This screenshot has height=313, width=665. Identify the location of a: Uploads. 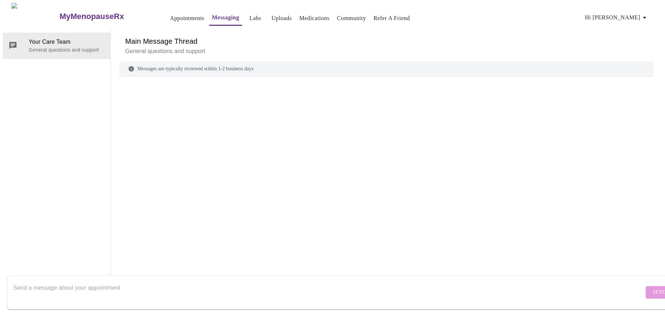
(282, 18).